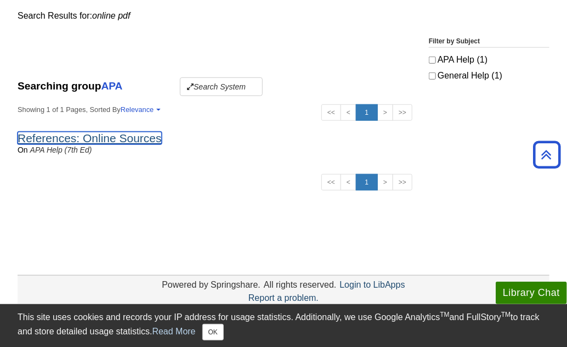  Describe the element at coordinates (432, 60) in the screenshot. I see `input: APA Help (1)` at that location.